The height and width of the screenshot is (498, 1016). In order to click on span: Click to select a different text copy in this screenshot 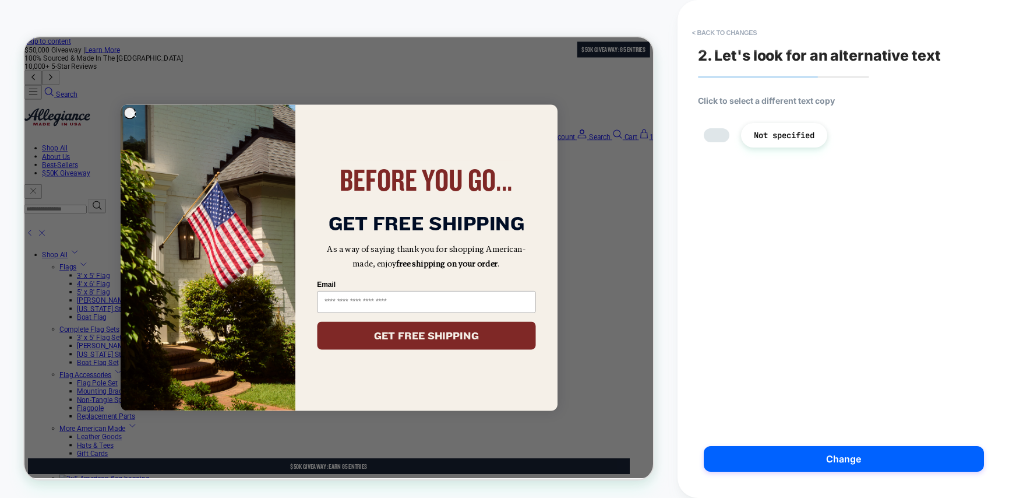, I will do `click(766, 100)`.